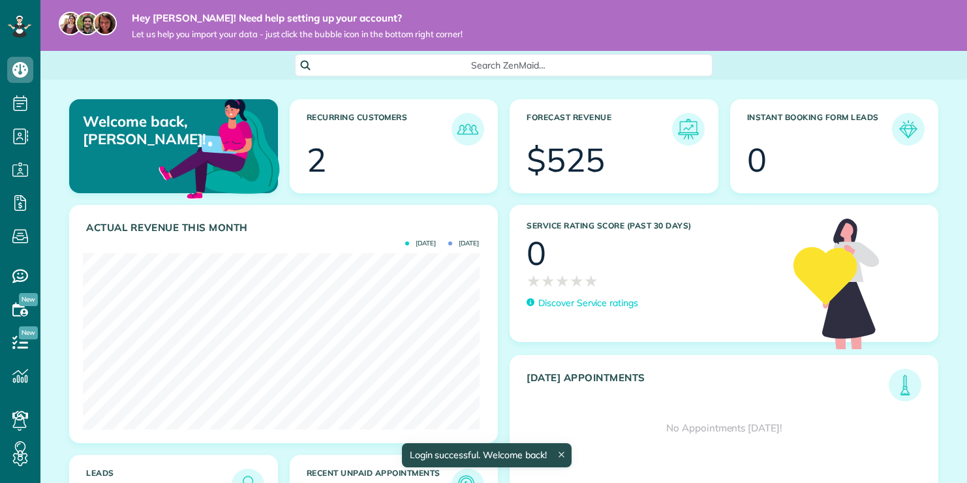 The image size is (967, 483). What do you see at coordinates (588, 303) in the screenshot?
I see `p: Discover Service ratings` at bounding box center [588, 303].